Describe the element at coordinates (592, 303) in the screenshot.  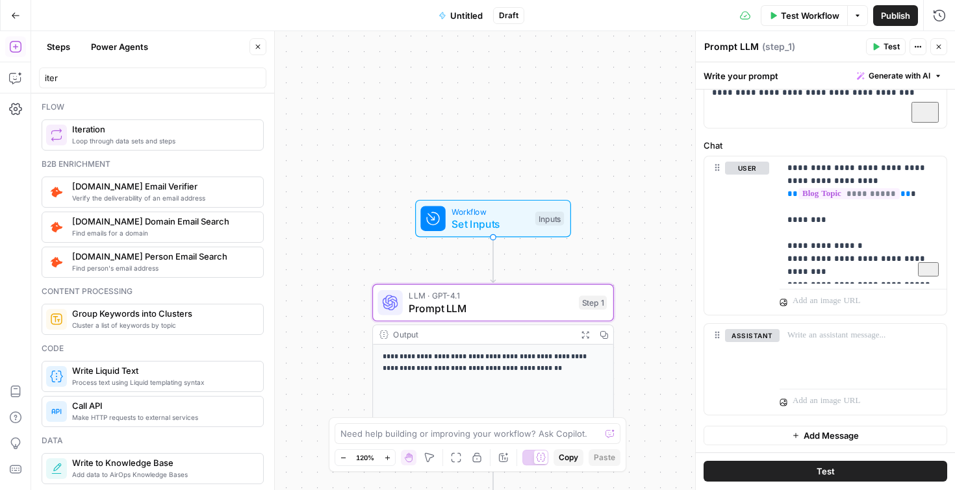
I see `div: Step 1` at that location.